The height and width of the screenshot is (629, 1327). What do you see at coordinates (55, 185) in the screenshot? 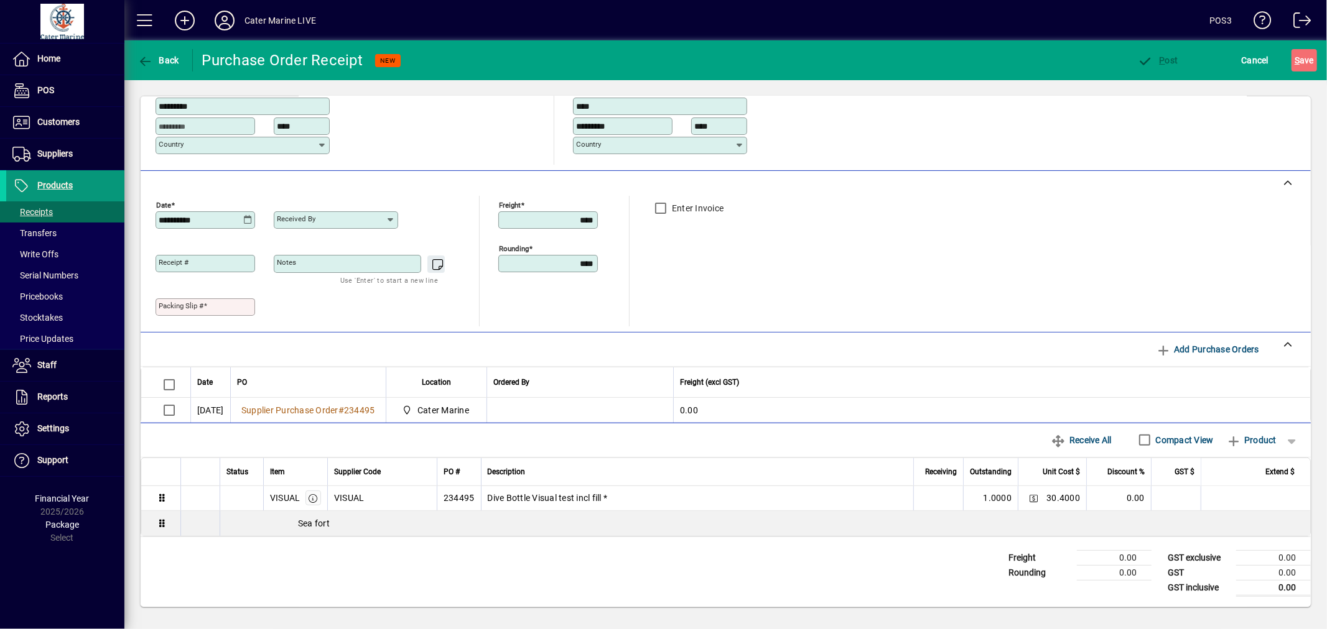
I see `span: Products` at bounding box center [55, 185].